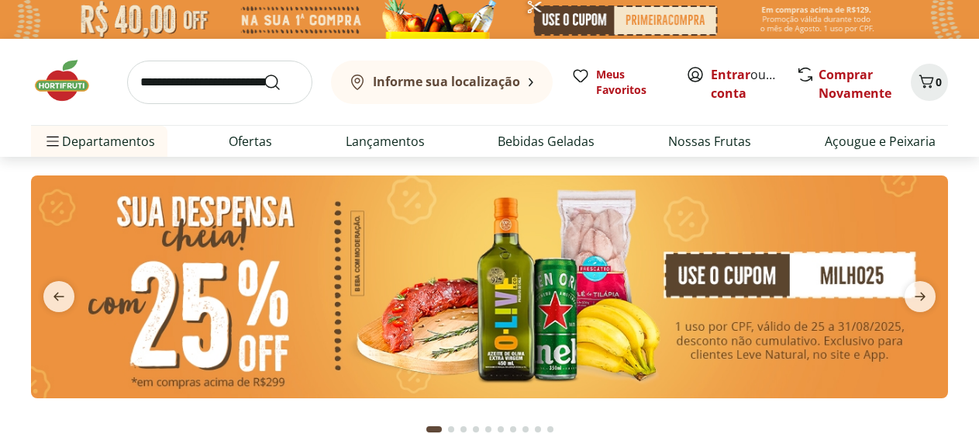  Describe the element at coordinates (99, 141) in the screenshot. I see `span: Departamentos` at that location.